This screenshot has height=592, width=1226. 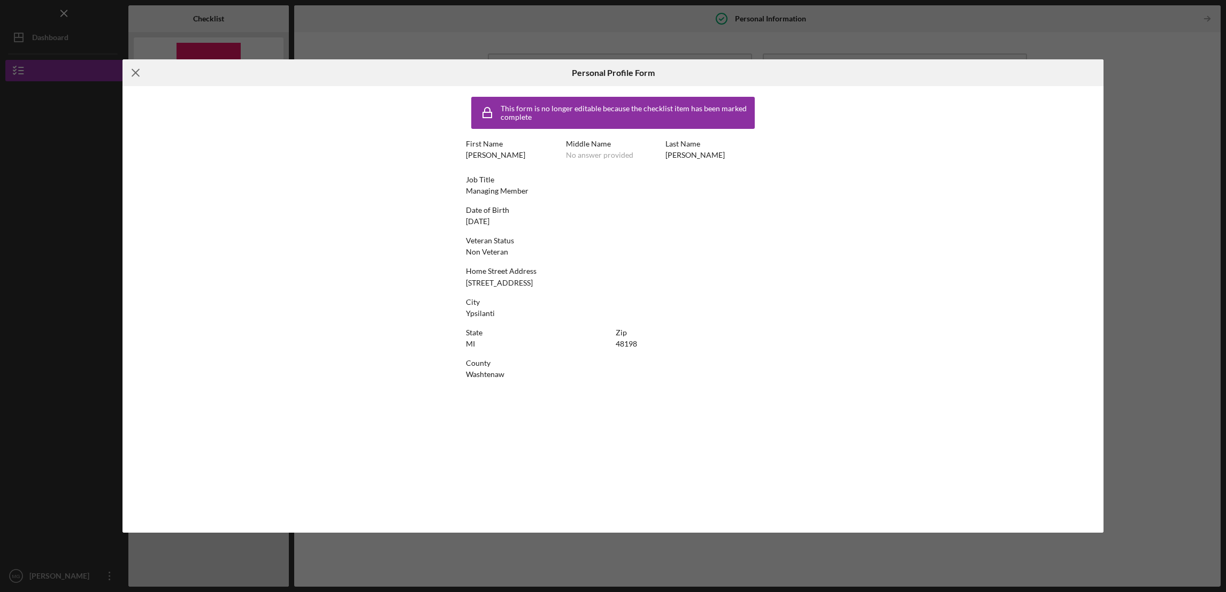 I want to click on h6: Personal Profile Form, so click(x=613, y=73).